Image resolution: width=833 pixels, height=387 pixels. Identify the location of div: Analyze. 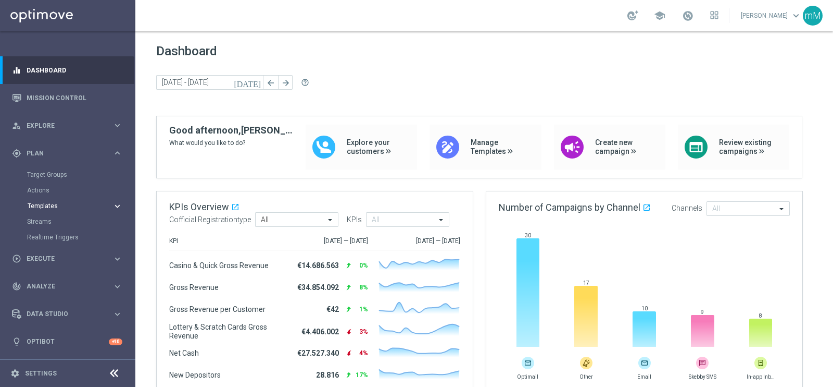
(62, 286).